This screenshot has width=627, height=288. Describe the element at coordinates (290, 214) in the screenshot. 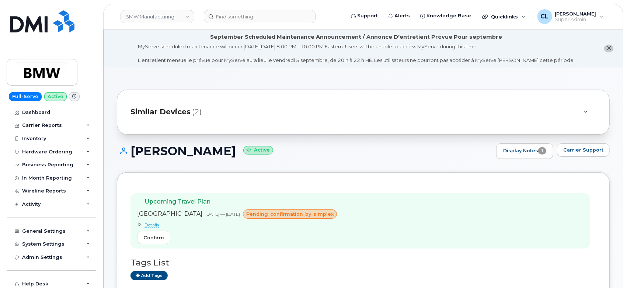

I see `span: pending_confirmation_by_simplex` at that location.